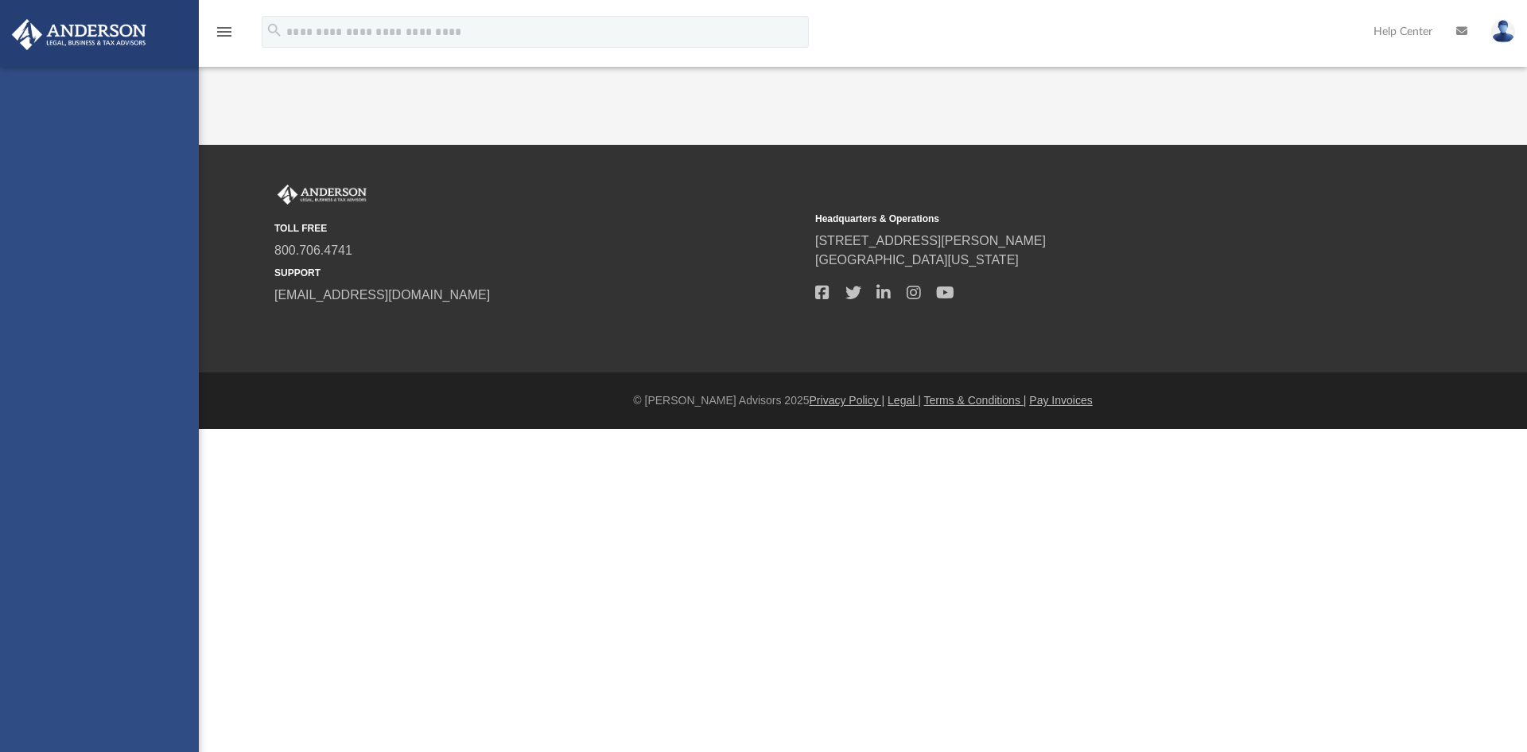 This screenshot has width=1527, height=752. What do you see at coordinates (224, 36) in the screenshot?
I see `a: menu` at bounding box center [224, 36].